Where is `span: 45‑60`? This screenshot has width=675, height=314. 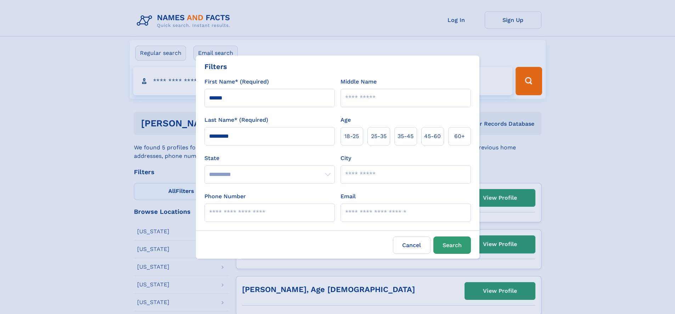 span: 45‑60 is located at coordinates (432, 136).